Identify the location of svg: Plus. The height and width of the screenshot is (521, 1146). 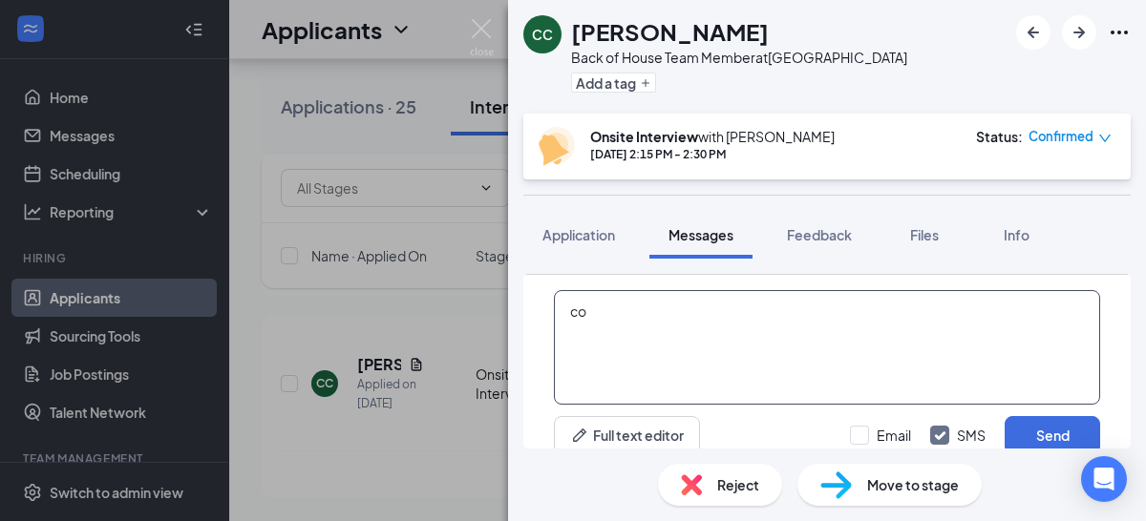
(645, 83).